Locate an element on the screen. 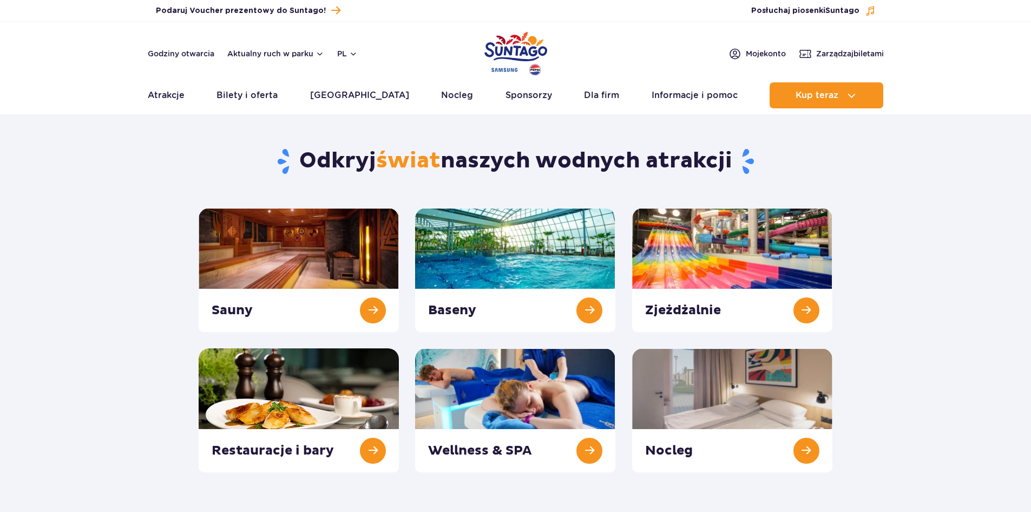 This screenshot has height=512, width=1031. a: Park of Poland is located at coordinates (516, 52).